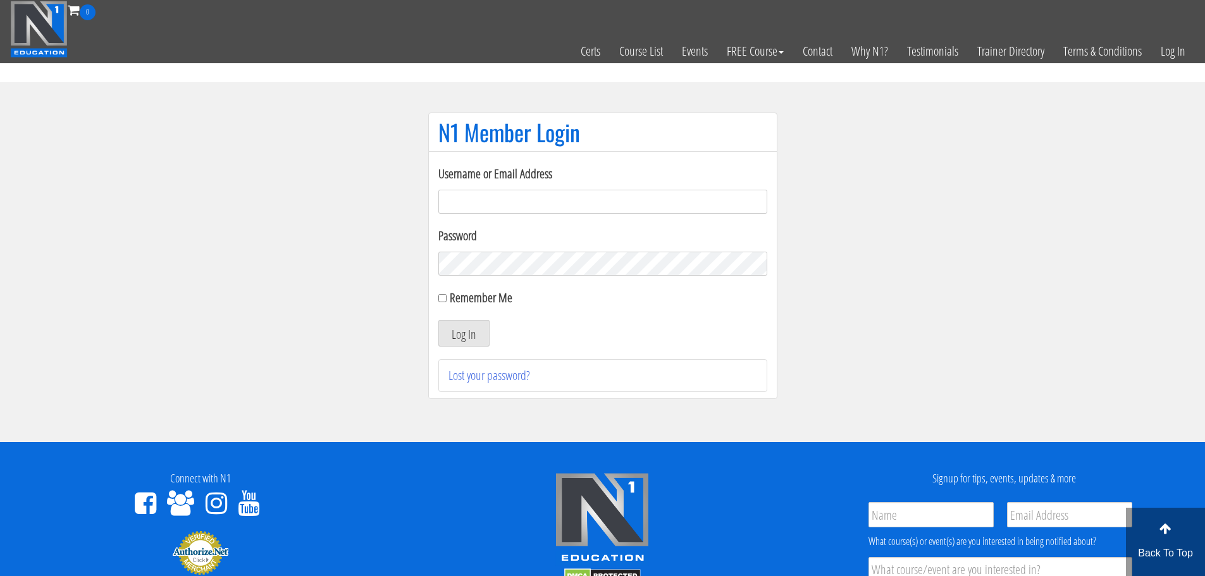 The image size is (1205, 576). Describe the element at coordinates (1000, 541) in the screenshot. I see `div: What course(s) or event(s) are you interested in being notified about?` at that location.